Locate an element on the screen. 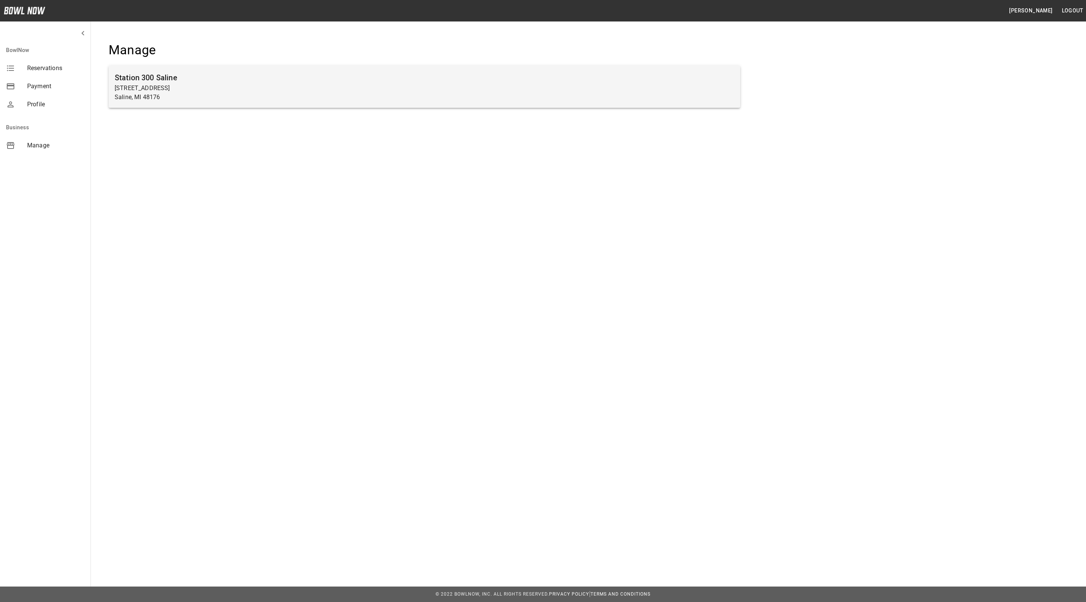 The height and width of the screenshot is (602, 1086). a: Terms and Conditions is located at coordinates (620, 594).